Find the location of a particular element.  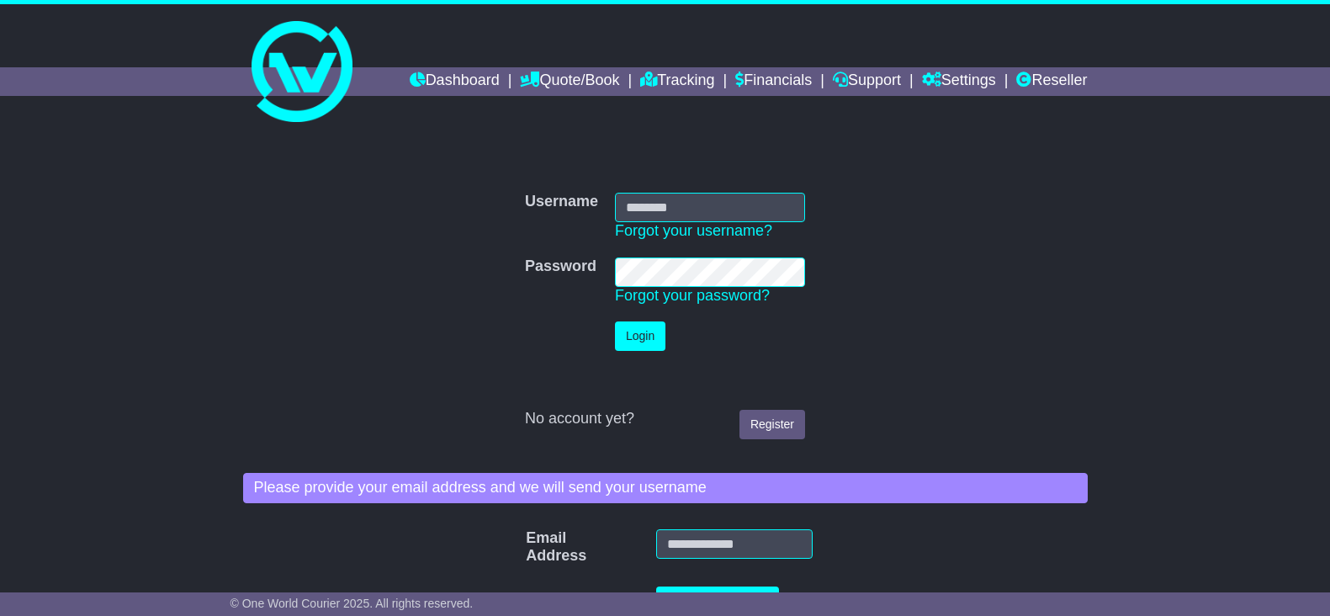

div: No account yet? is located at coordinates (664, 419).